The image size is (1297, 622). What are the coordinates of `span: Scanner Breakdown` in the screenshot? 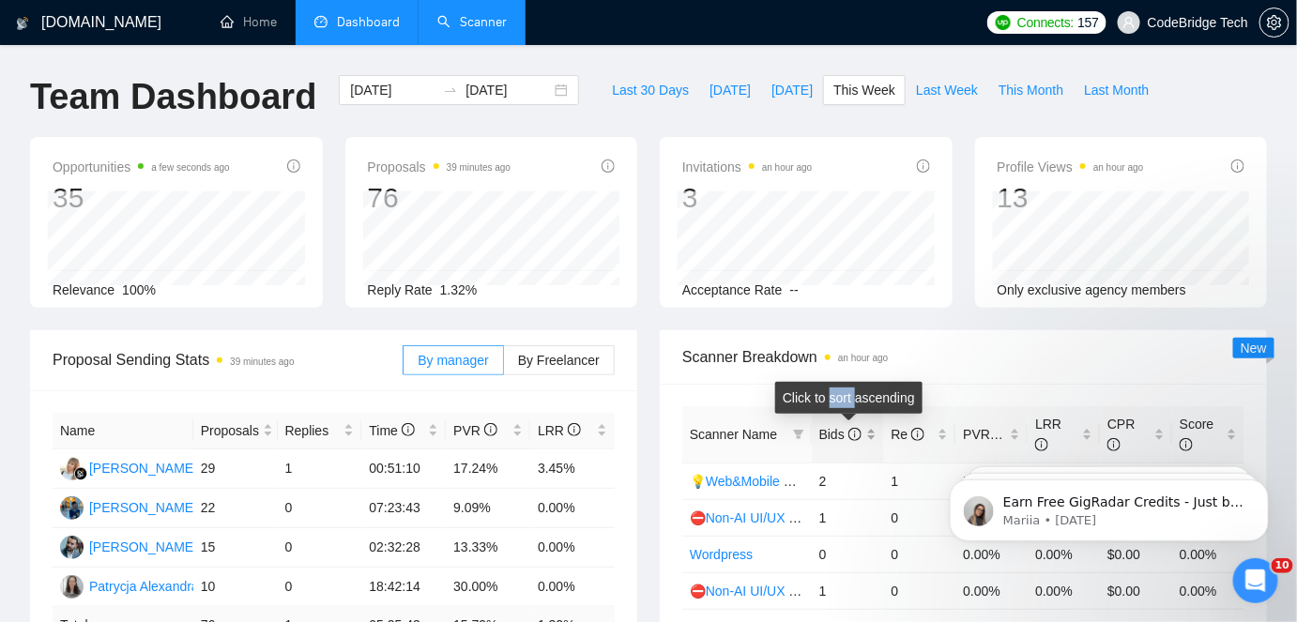 It's located at (963, 357).